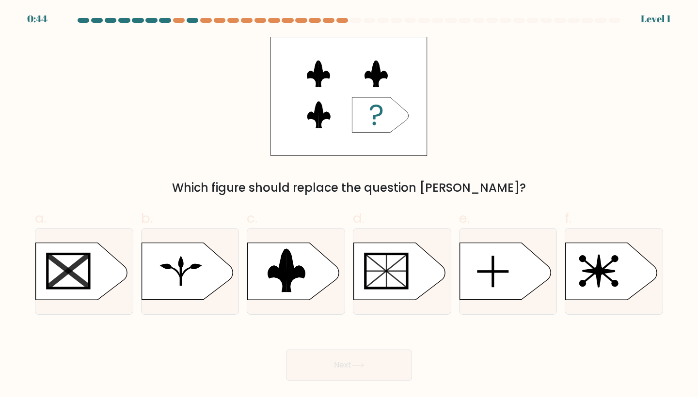  What do you see at coordinates (464, 218) in the screenshot?
I see `span: e.` at bounding box center [464, 218].